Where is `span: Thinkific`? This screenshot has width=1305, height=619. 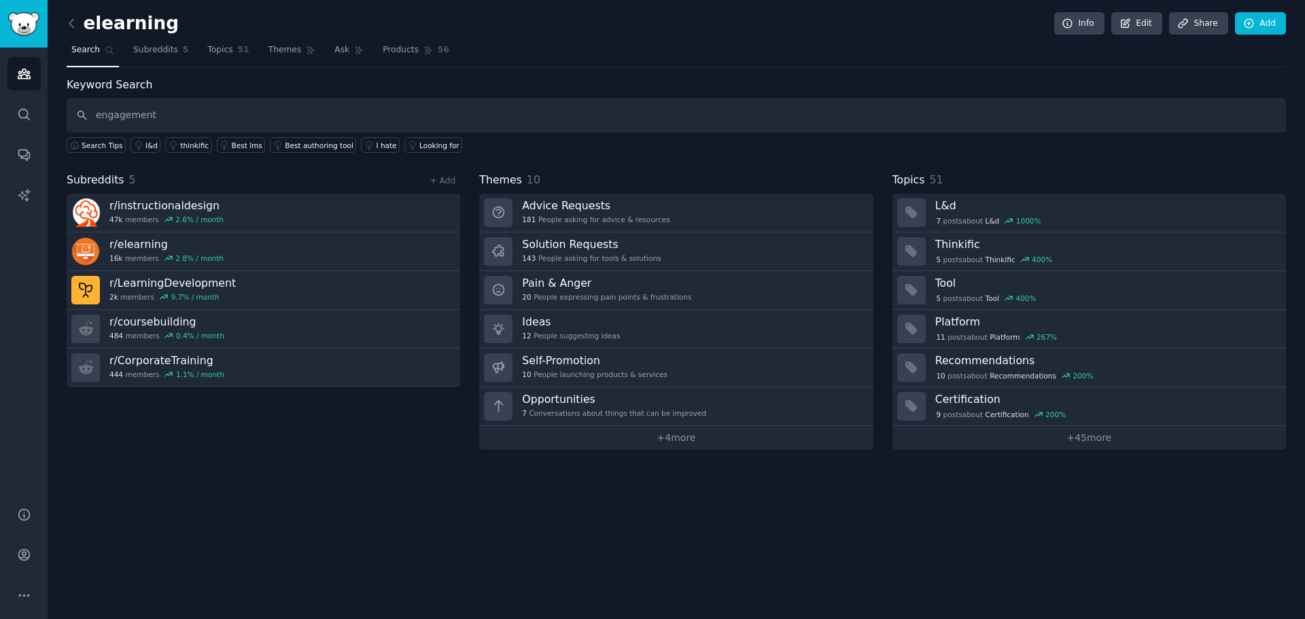
span: Thinkific is located at coordinates (1001, 260).